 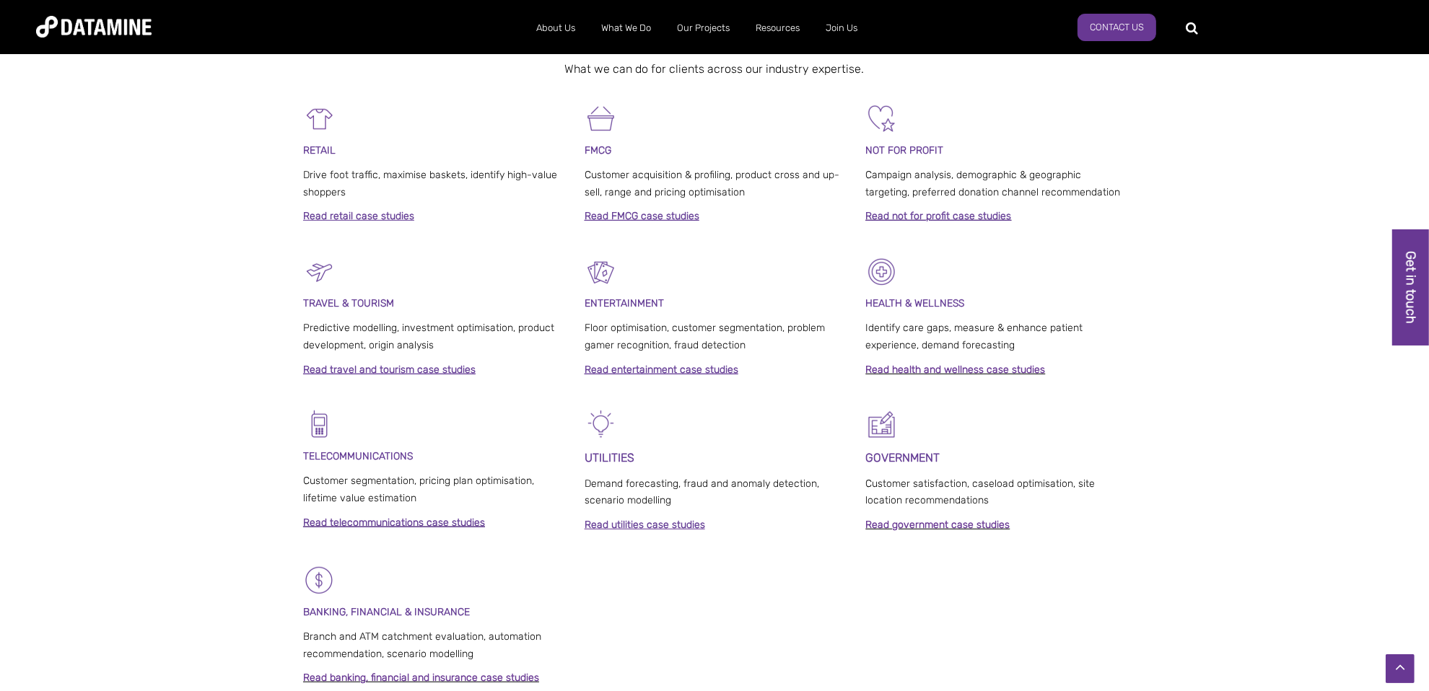 I want to click on a: Read travel and tourism case studies, so click(x=389, y=369).